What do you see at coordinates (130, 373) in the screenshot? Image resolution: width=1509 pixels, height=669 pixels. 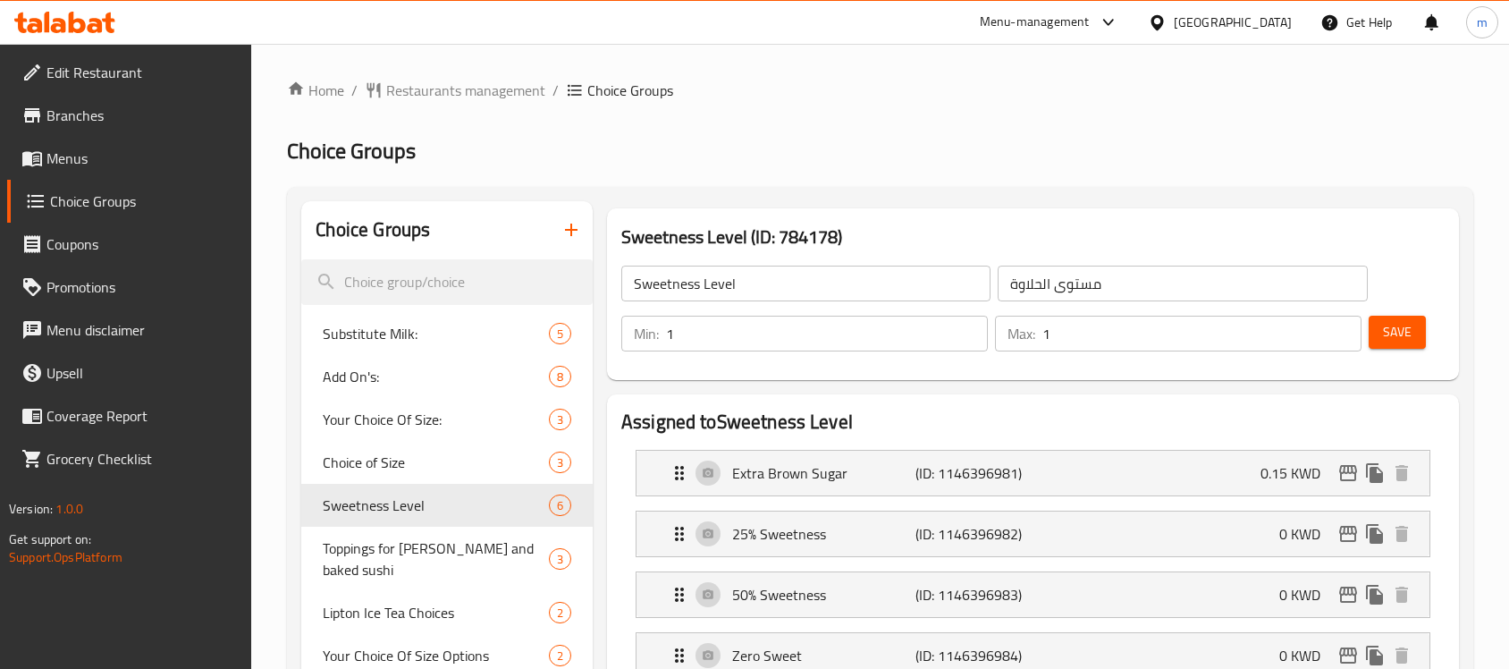 I see `a: Upsell` at bounding box center [130, 373].